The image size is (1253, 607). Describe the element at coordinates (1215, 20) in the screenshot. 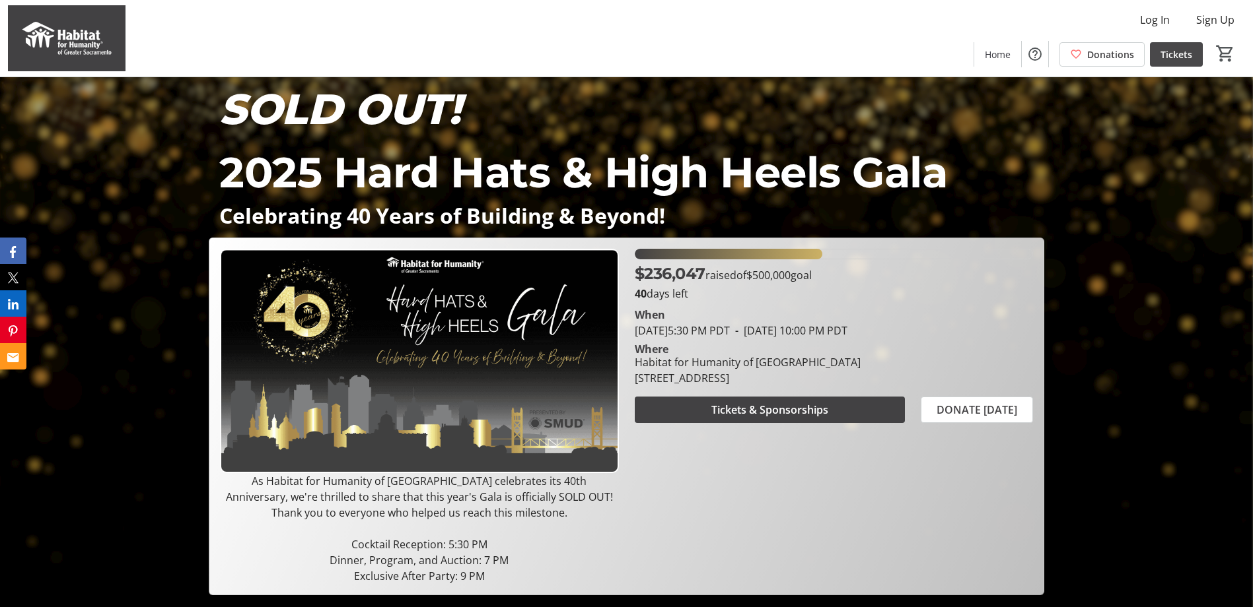

I see `button: Sign Up` at that location.